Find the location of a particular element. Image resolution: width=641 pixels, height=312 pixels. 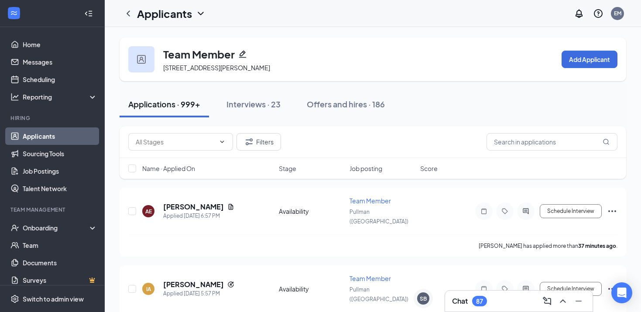

div: Open Intercom Messenger is located at coordinates (622, 293).